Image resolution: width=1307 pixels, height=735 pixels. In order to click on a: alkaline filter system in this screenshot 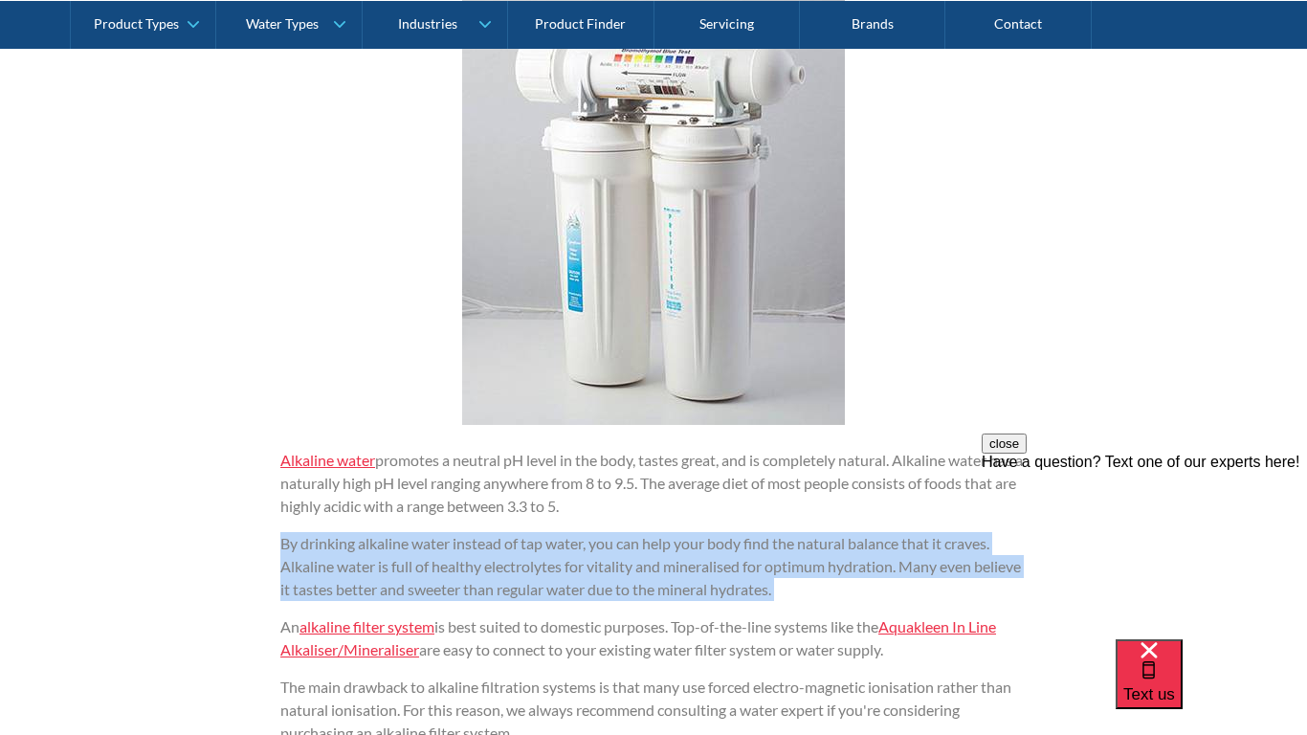, I will do `click(367, 626)`.